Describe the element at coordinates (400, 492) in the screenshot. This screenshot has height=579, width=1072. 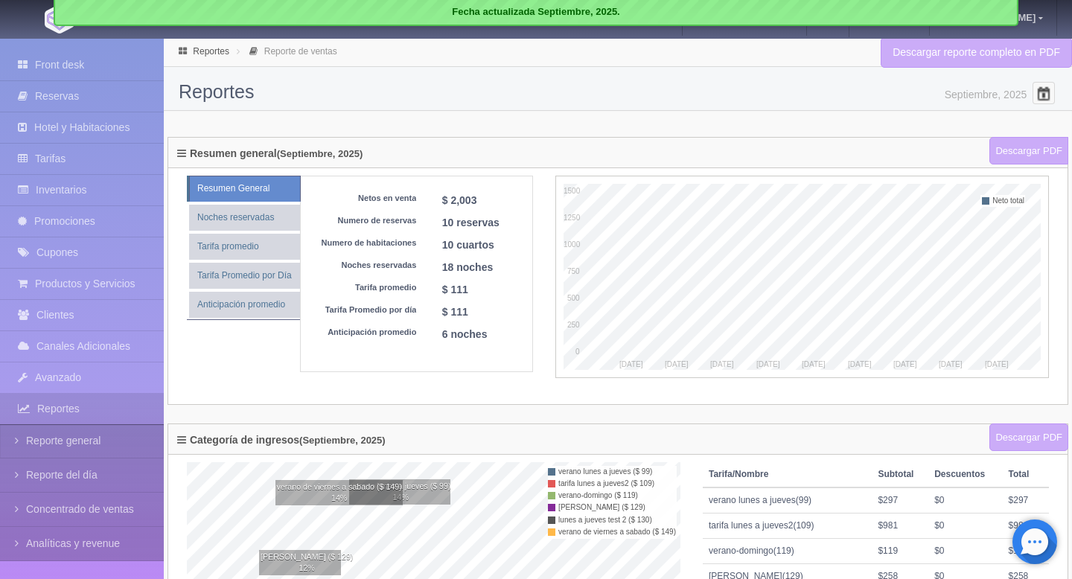
I see `div: verano lunes a jueves ($ 99) 14%` at that location.